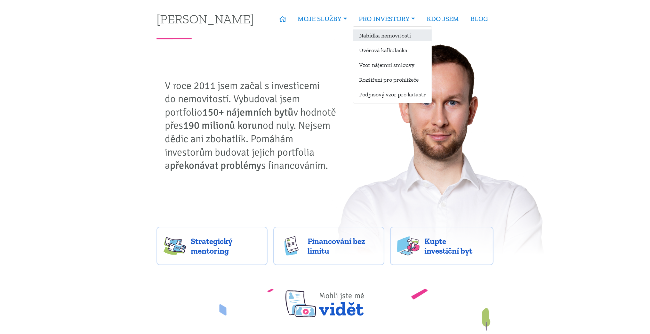  I want to click on span: Mohli jste mě, so click(342, 295).